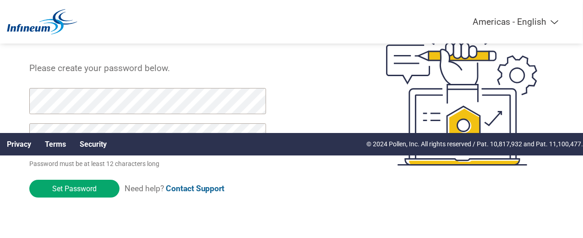  I want to click on p: Password must be at least 12 characters long, so click(149, 163).